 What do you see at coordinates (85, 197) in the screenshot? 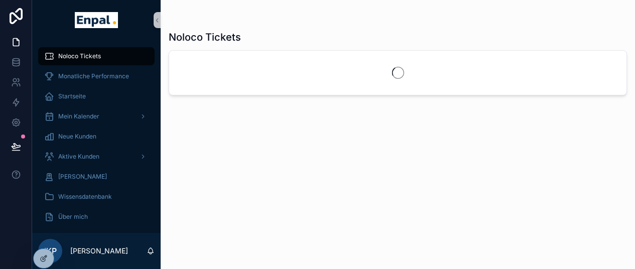
I see `span: Wissensdatenbank` at bounding box center [85, 197].